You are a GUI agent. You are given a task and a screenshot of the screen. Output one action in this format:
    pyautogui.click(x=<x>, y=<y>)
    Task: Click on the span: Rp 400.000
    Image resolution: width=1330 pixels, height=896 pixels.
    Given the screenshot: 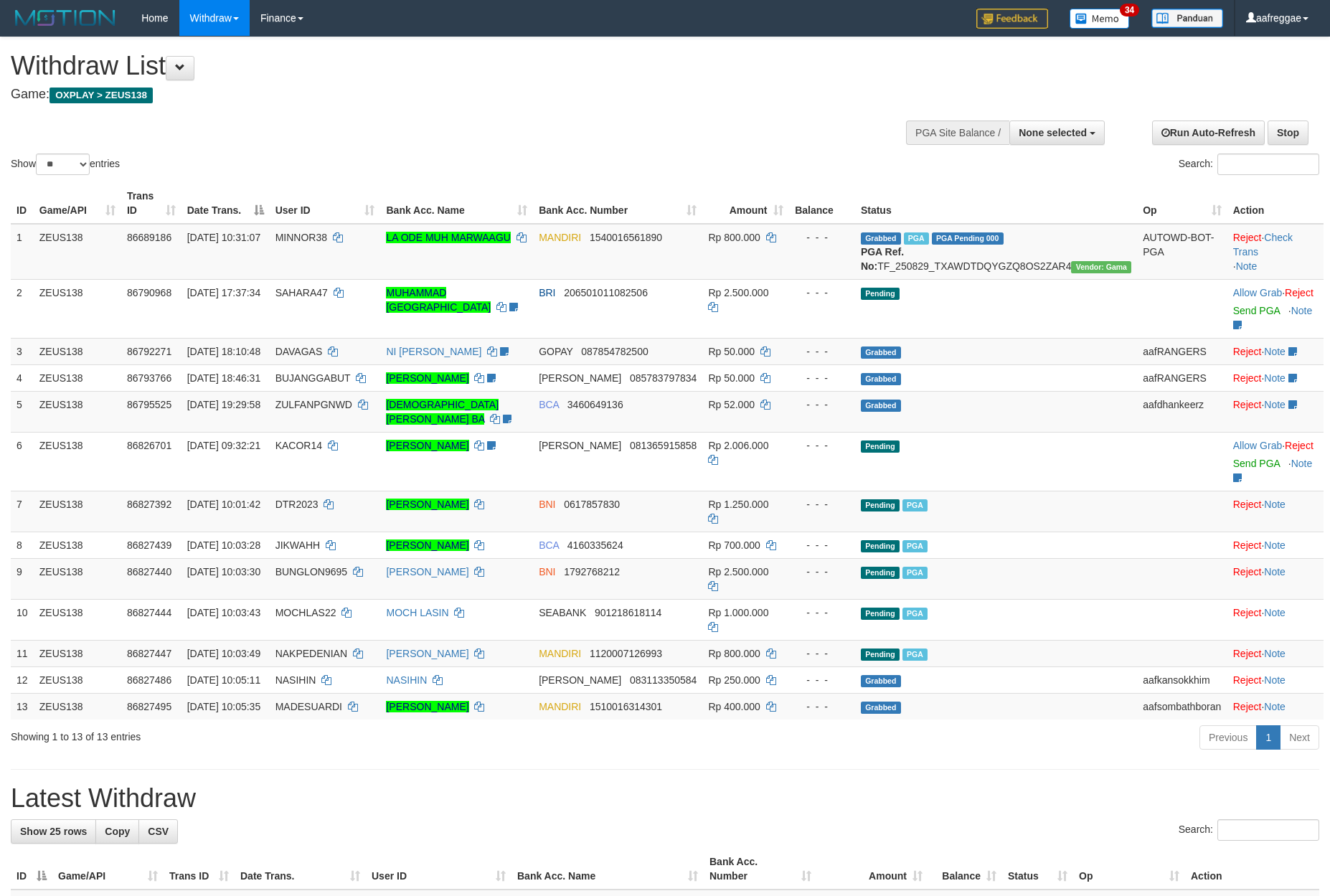 What is the action you would take?
    pyautogui.click(x=734, y=706)
    